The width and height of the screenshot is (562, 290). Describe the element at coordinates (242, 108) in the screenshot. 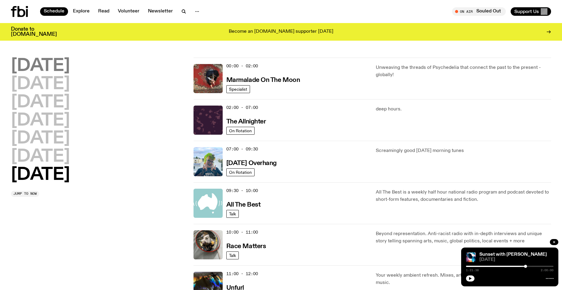

I see `span: 02:00 - 07:00` at that location.